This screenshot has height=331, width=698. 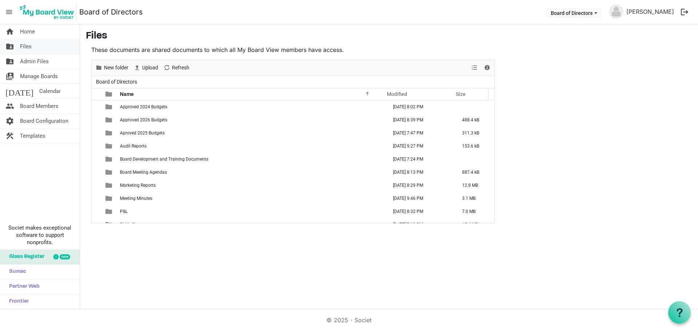 I want to click on div: new, so click(x=65, y=257).